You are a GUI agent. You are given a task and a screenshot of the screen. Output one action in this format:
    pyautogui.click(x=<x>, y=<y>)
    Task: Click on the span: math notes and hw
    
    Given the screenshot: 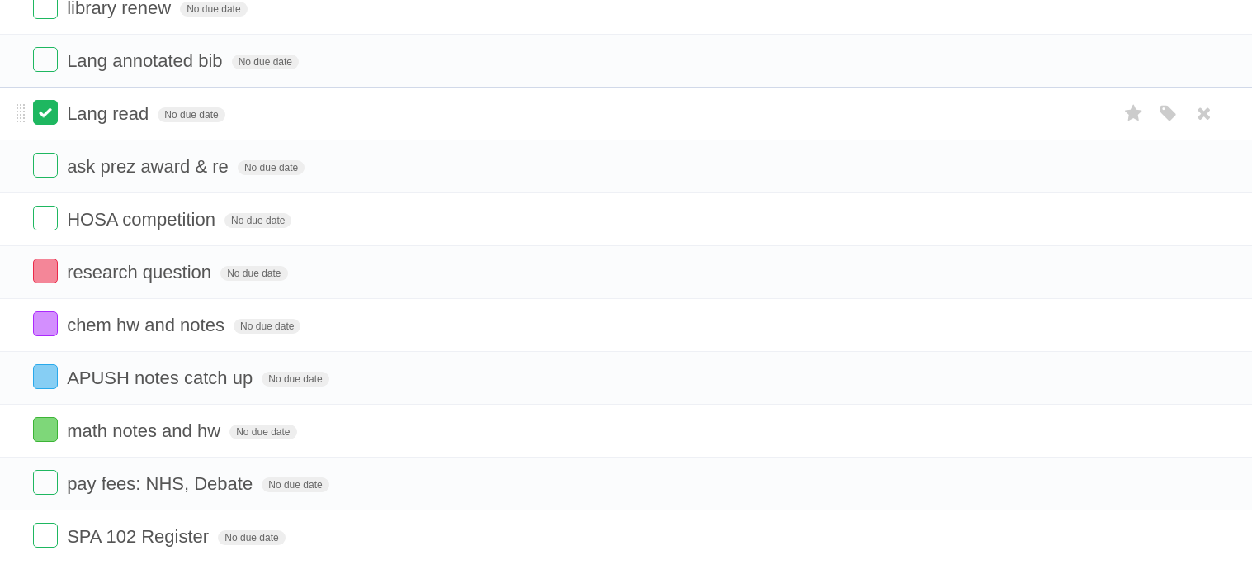 What is the action you would take?
    pyautogui.click(x=145, y=430)
    